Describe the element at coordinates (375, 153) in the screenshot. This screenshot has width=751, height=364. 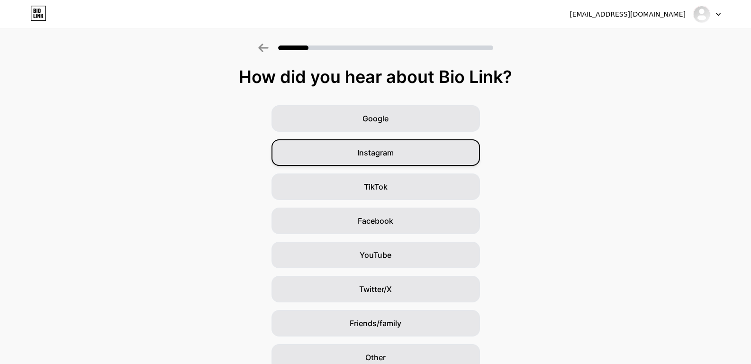
I see `span: Instagram` at that location.